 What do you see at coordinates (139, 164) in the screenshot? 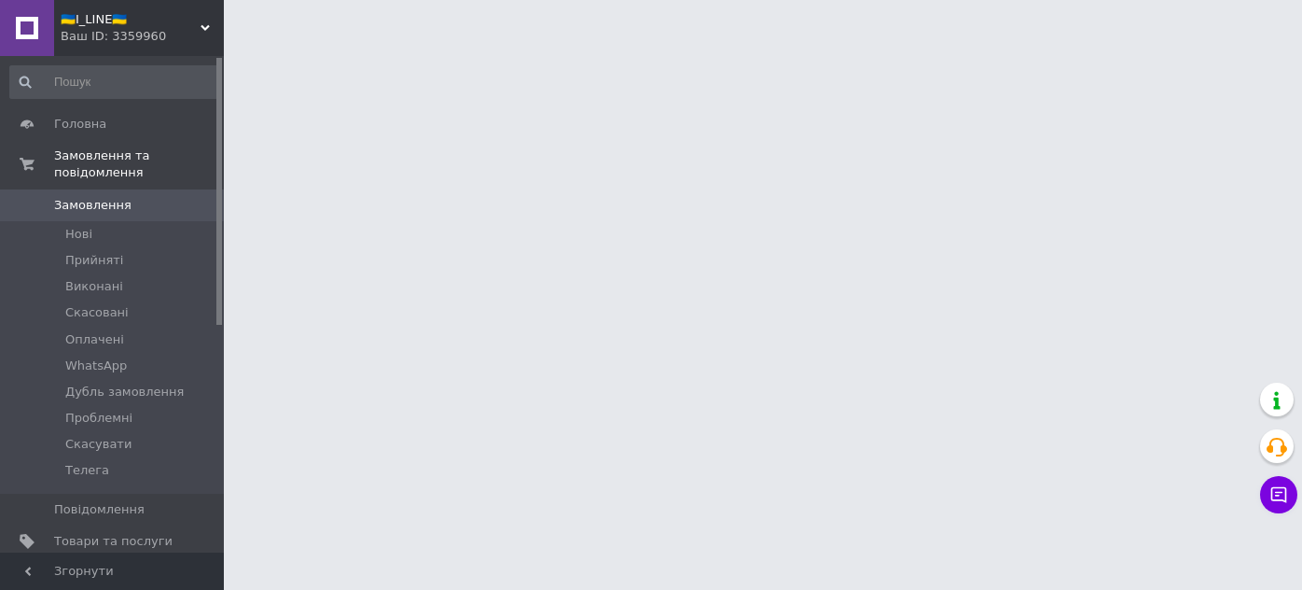
I see `span: Замовлення та повідомлення` at bounding box center [139, 164].